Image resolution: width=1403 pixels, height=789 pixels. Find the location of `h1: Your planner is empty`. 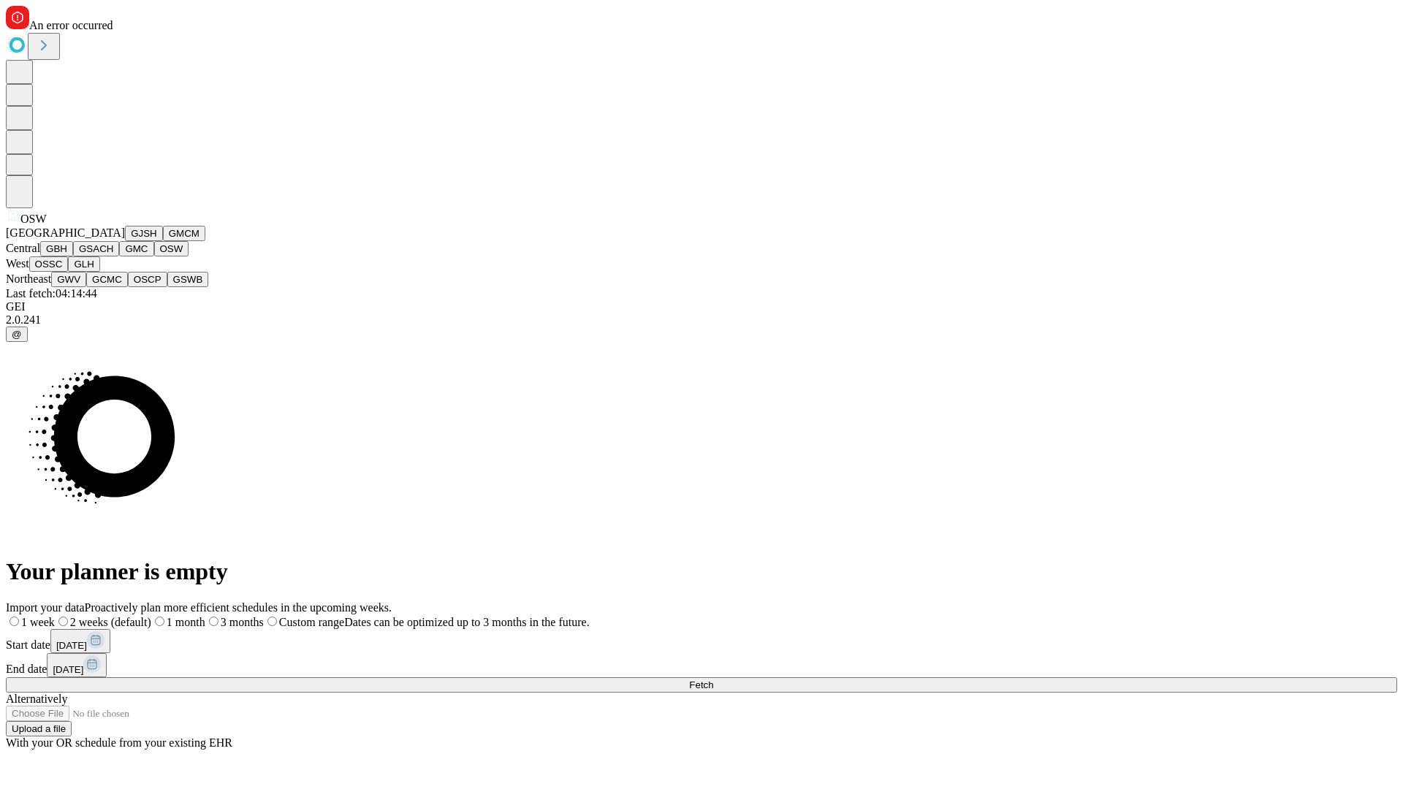

h1: Your planner is empty is located at coordinates (701, 571).